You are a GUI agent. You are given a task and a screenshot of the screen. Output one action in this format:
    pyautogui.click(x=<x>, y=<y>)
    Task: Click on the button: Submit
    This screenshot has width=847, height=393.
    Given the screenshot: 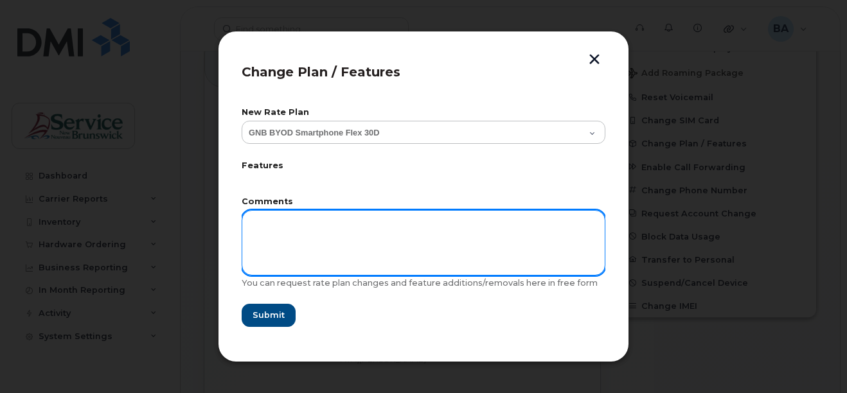 What is the action you would take?
    pyautogui.click(x=269, y=316)
    